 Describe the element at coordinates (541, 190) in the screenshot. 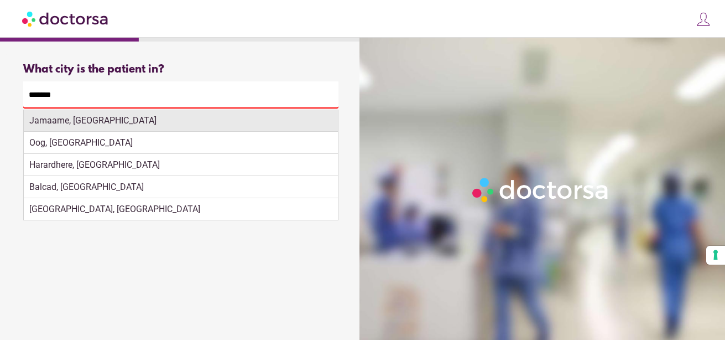

I see `img: Logo-Doctorsa-trans-White-partial-flat.png` at that location.